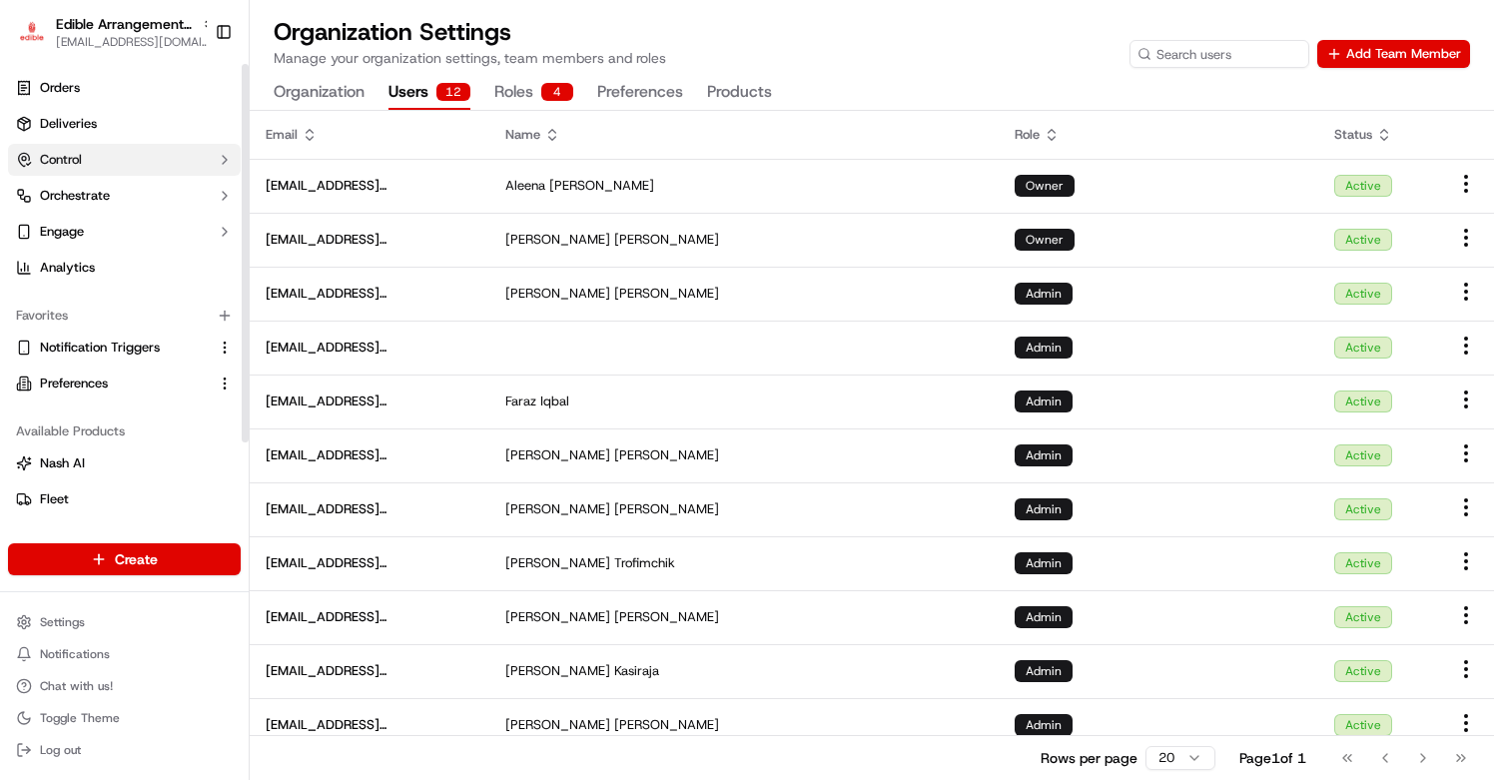 This screenshot has height=780, width=1494. What do you see at coordinates (75, 196) in the screenshot?
I see `span: Orchestrate` at bounding box center [75, 196].